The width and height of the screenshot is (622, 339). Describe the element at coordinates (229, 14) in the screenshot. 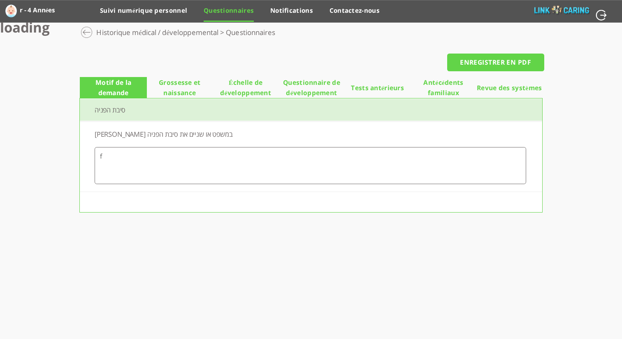

I see `a: Questionnaires` at that location.